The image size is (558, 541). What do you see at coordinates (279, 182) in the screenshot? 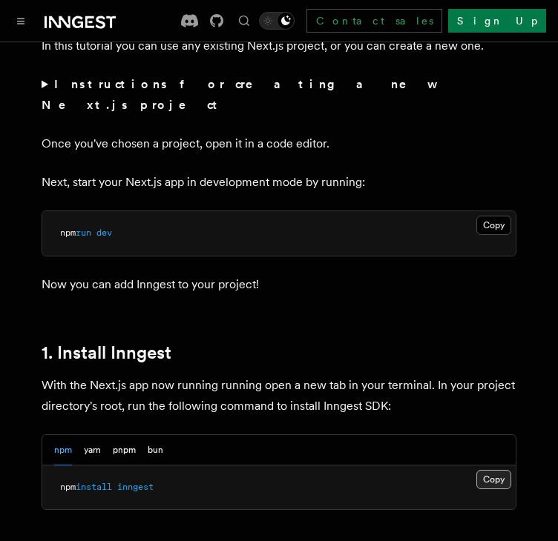
I see `p: Next, start your Next.js app in development mode by running:` at bounding box center [279, 182].